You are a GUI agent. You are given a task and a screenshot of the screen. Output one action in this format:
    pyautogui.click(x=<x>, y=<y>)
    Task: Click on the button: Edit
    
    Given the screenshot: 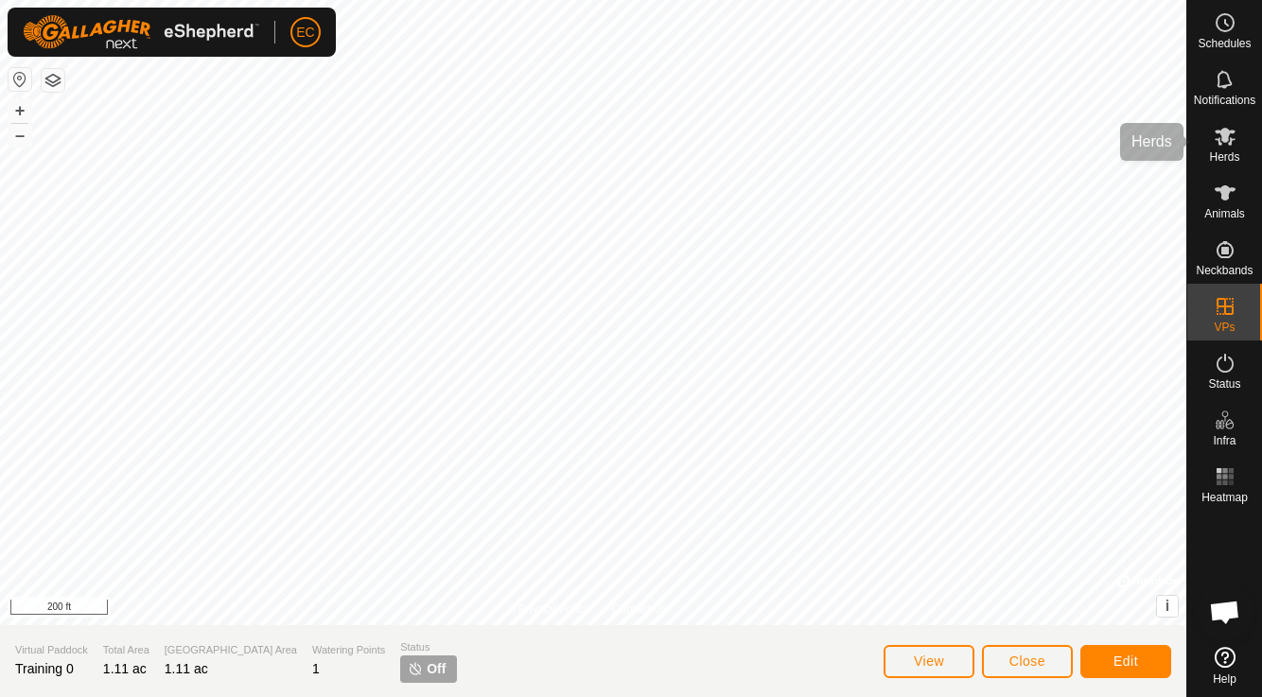 What is the action you would take?
    pyautogui.click(x=1125, y=661)
    